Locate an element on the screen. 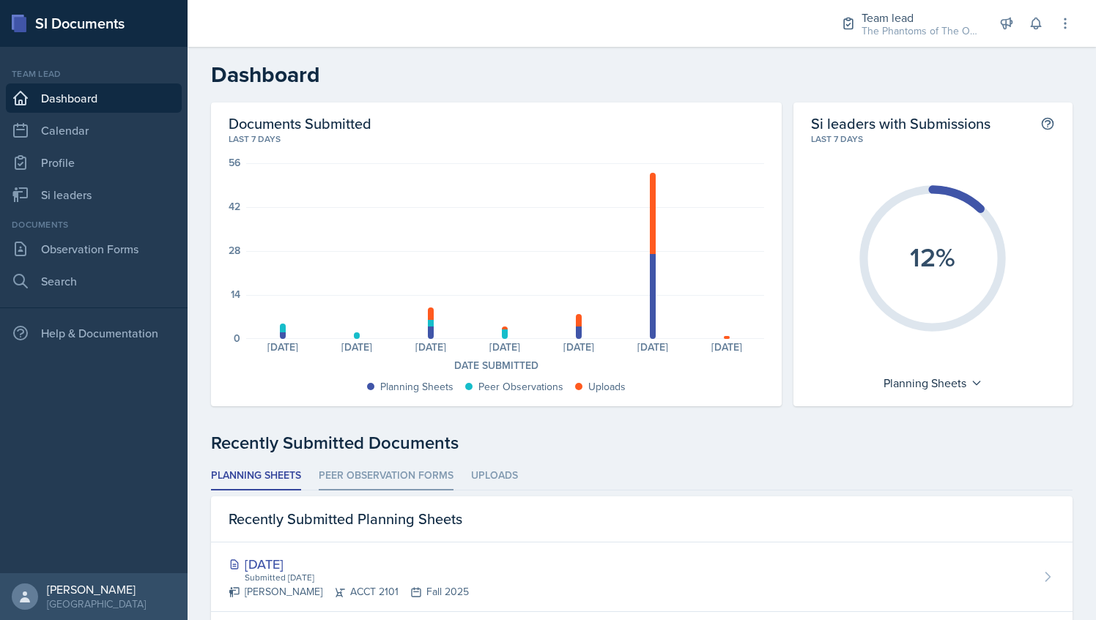 The image size is (1096, 620). div: 14 is located at coordinates (235, 294).